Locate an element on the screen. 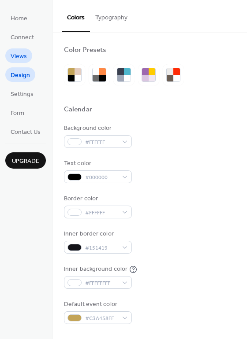 Image resolution: width=247 pixels, height=339 pixels. a: Form is located at coordinates (17, 112).